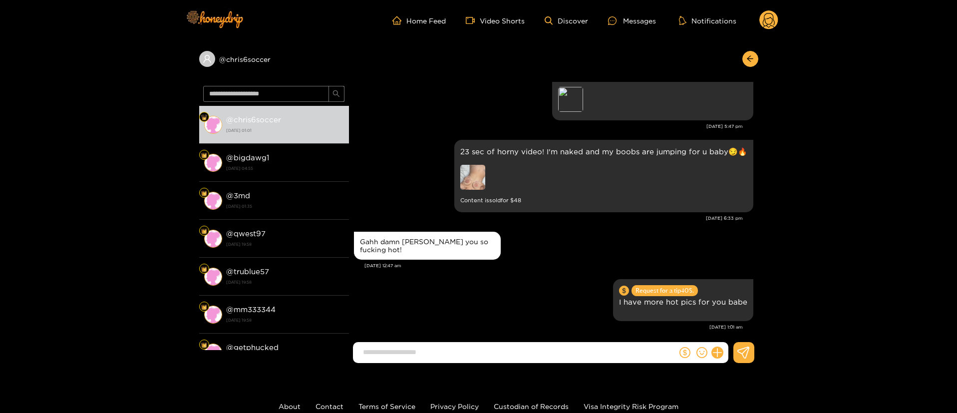  What do you see at coordinates (330, 406) in the screenshot?
I see `a: Contact` at bounding box center [330, 406].